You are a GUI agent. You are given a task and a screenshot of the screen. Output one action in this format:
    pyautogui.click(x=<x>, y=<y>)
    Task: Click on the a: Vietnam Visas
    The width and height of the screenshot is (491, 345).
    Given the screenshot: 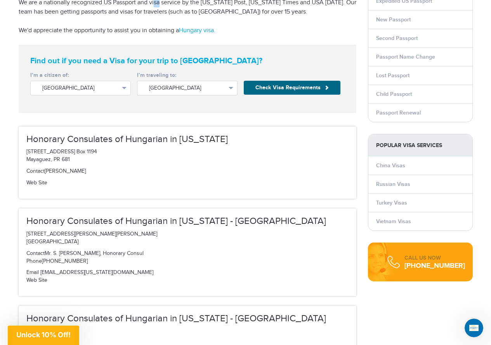 What is the action you would take?
    pyautogui.click(x=394, y=221)
    